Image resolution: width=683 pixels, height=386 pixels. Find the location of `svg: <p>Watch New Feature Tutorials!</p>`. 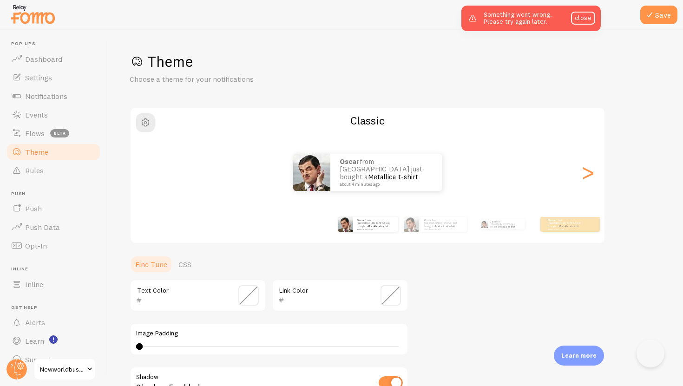

svg: <p>Watch New Feature Tutorials!</p> is located at coordinates (53, 339).